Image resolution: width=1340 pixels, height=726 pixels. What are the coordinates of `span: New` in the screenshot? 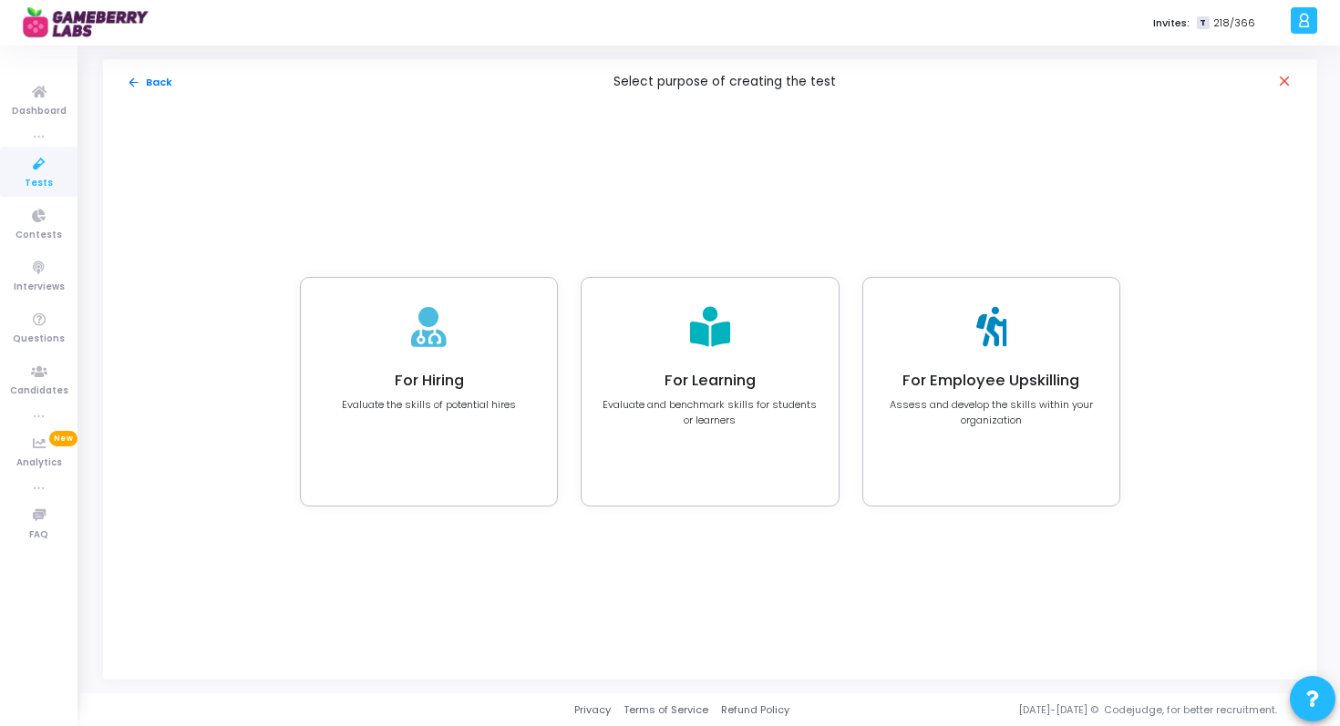 It's located at (63, 438).